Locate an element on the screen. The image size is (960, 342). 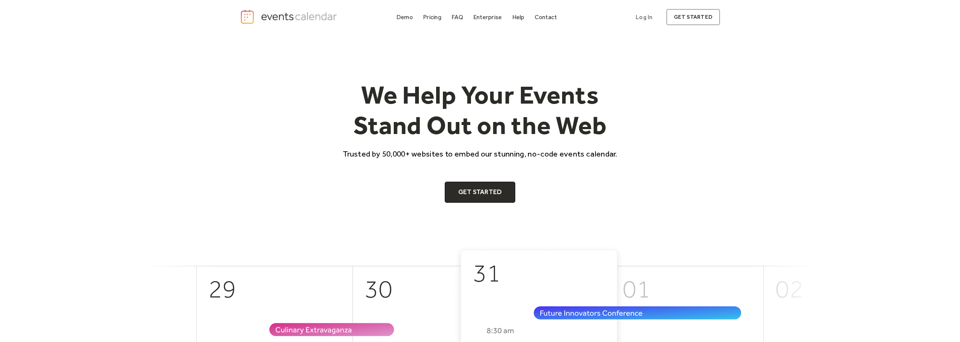
a: Log In is located at coordinates (644, 17).